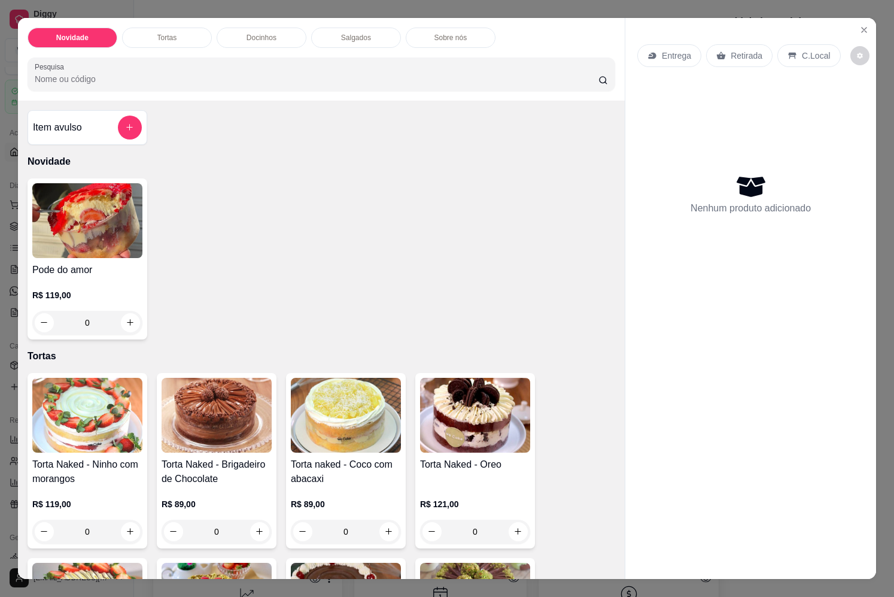 The image size is (894, 597). What do you see at coordinates (356, 38) in the screenshot?
I see `p: Salgados` at bounding box center [356, 38].